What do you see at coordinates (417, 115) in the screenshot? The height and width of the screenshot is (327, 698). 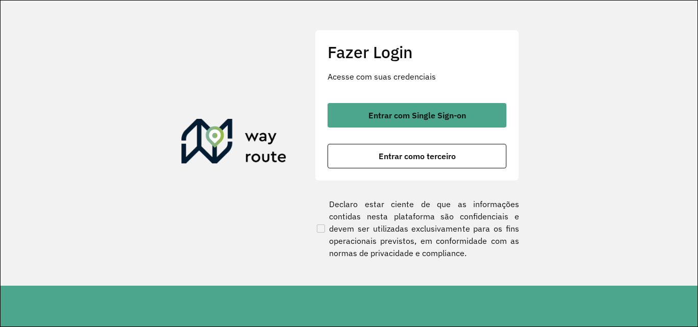 I see `span: Entrar com Single Sign-on` at bounding box center [417, 115].